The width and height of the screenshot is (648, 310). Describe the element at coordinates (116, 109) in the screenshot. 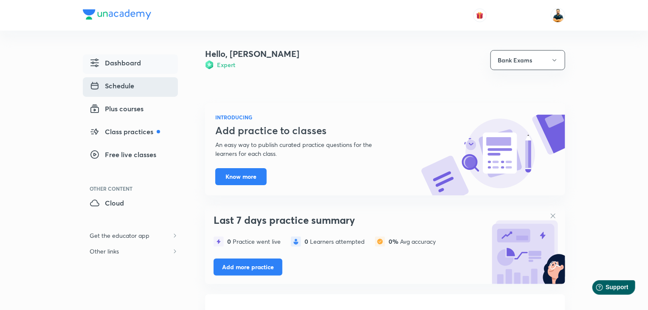

I see `span: Plus courses` at that location.